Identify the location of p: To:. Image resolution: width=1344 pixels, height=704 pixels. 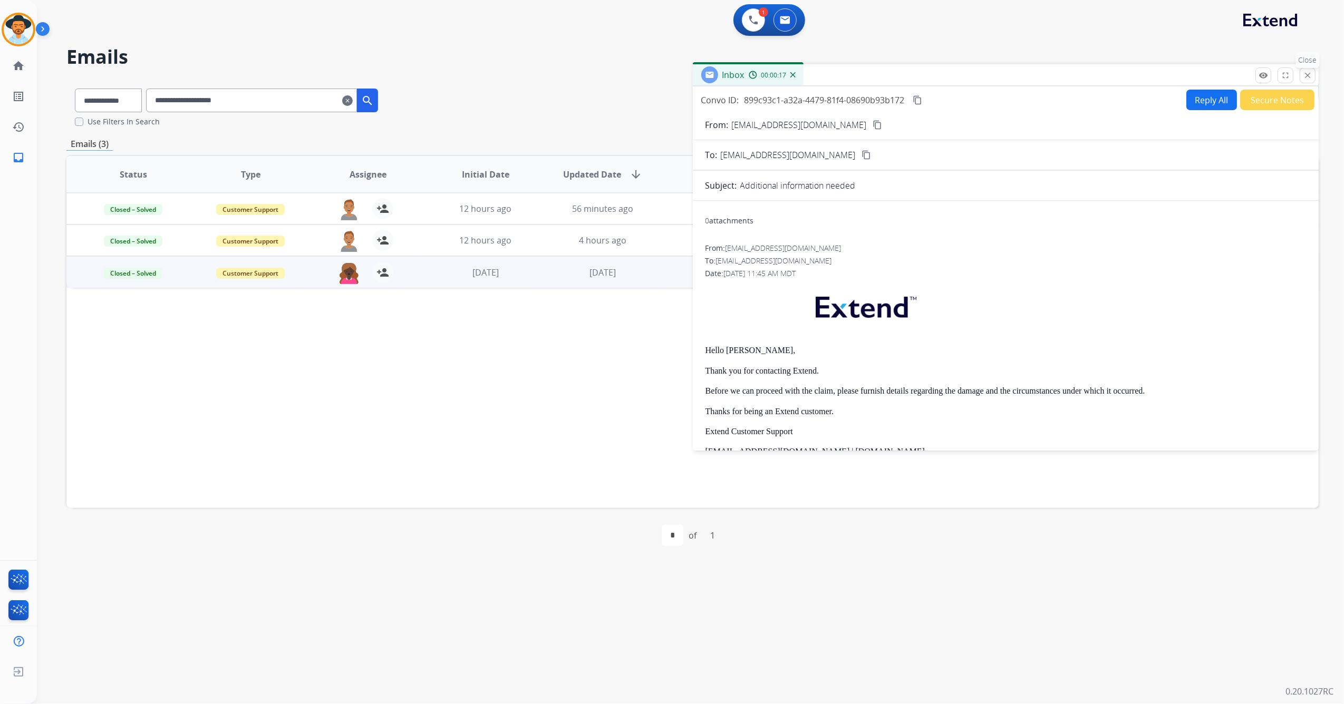
(711, 155).